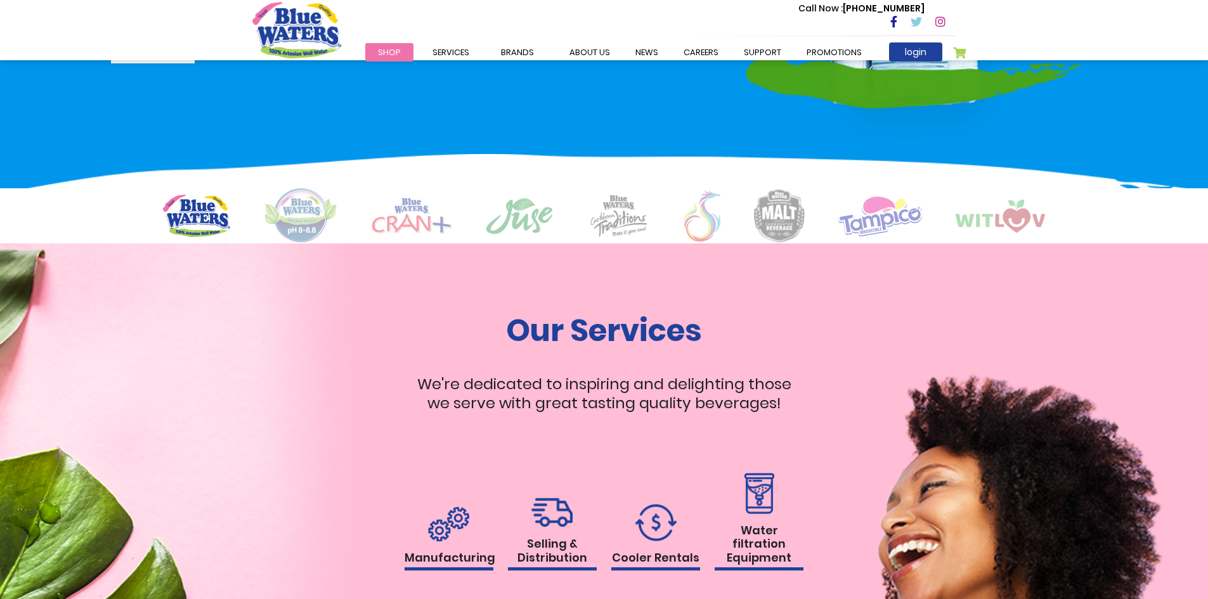 The image size is (1208, 599). Describe the element at coordinates (451, 52) in the screenshot. I see `span: Services` at that location.